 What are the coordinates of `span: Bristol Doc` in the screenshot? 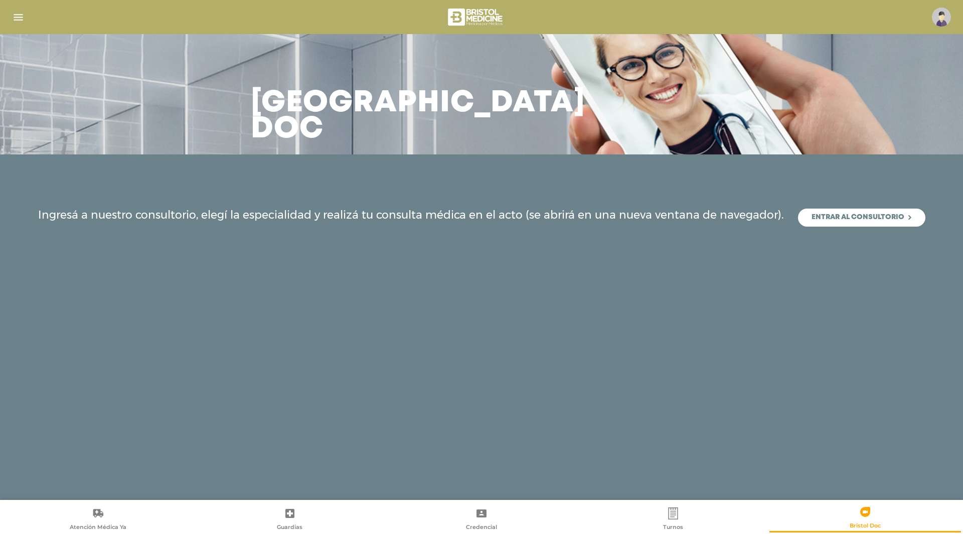 It's located at (865, 527).